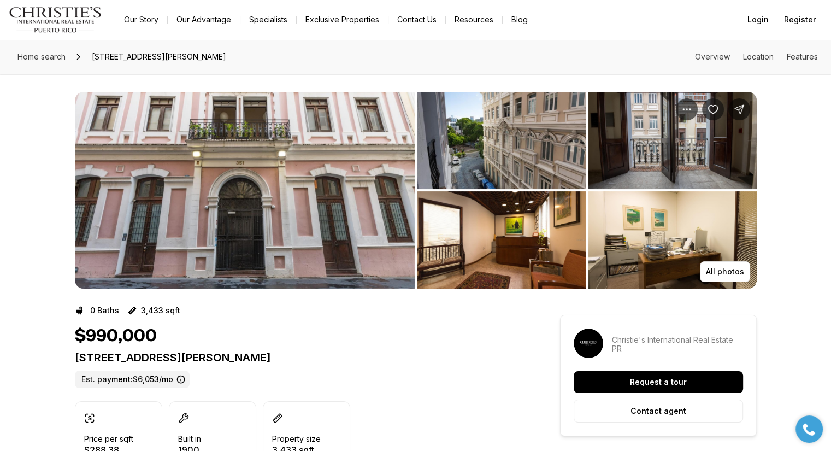  What do you see at coordinates (519, 20) in the screenshot?
I see `a: Blog` at bounding box center [519, 20].